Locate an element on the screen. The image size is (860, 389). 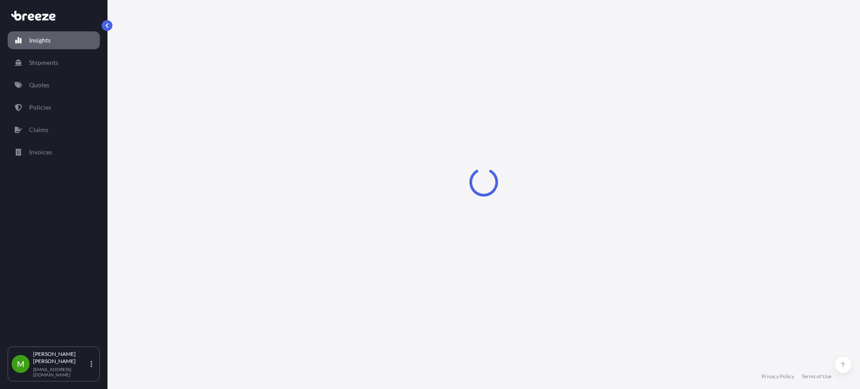
p: Policies is located at coordinates (40, 108).